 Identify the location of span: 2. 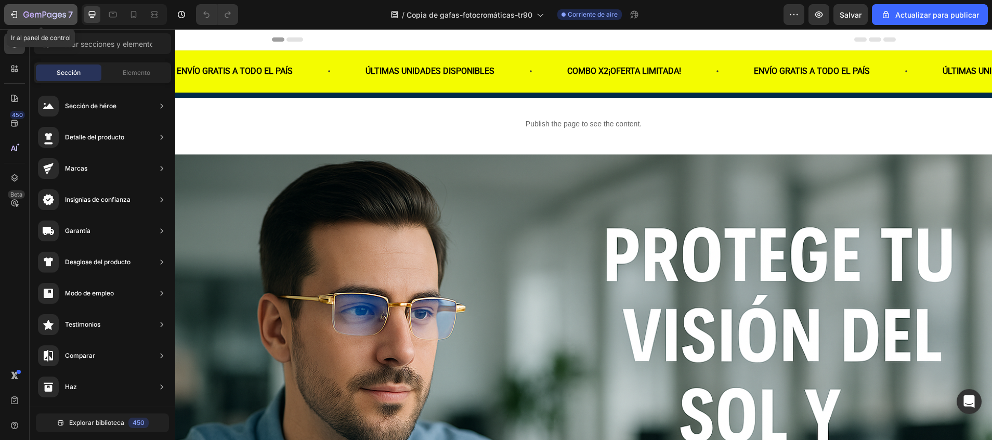
(431, 42).